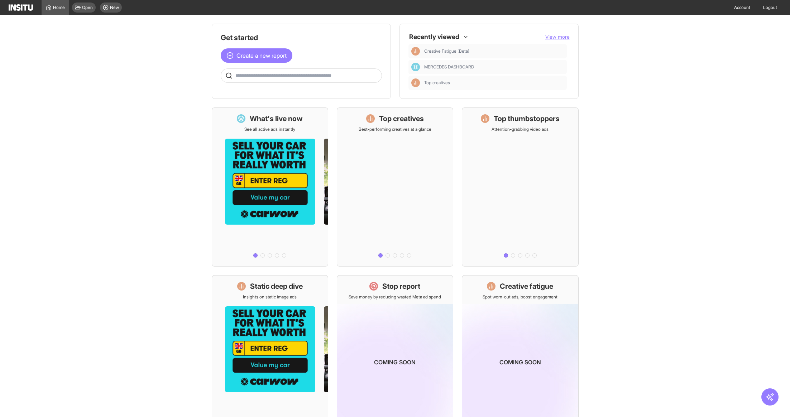  What do you see at coordinates (526, 119) in the screenshot?
I see `h1: Top thumbstoppers` at bounding box center [526, 119].